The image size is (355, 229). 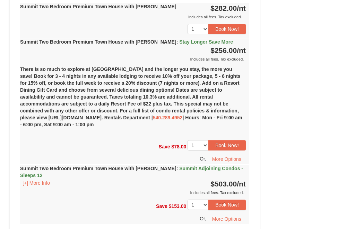 What do you see at coordinates (168, 118) in the screenshot?
I see `a: 540.289.4952` at bounding box center [168, 118].